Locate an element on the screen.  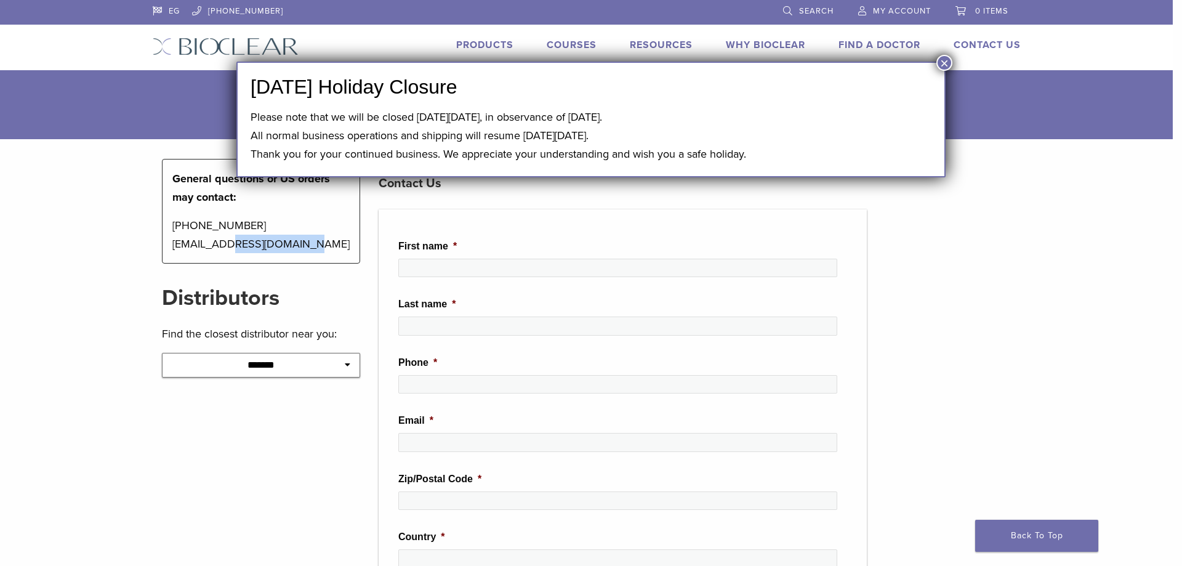
a: Back To Top is located at coordinates (1037, 536).